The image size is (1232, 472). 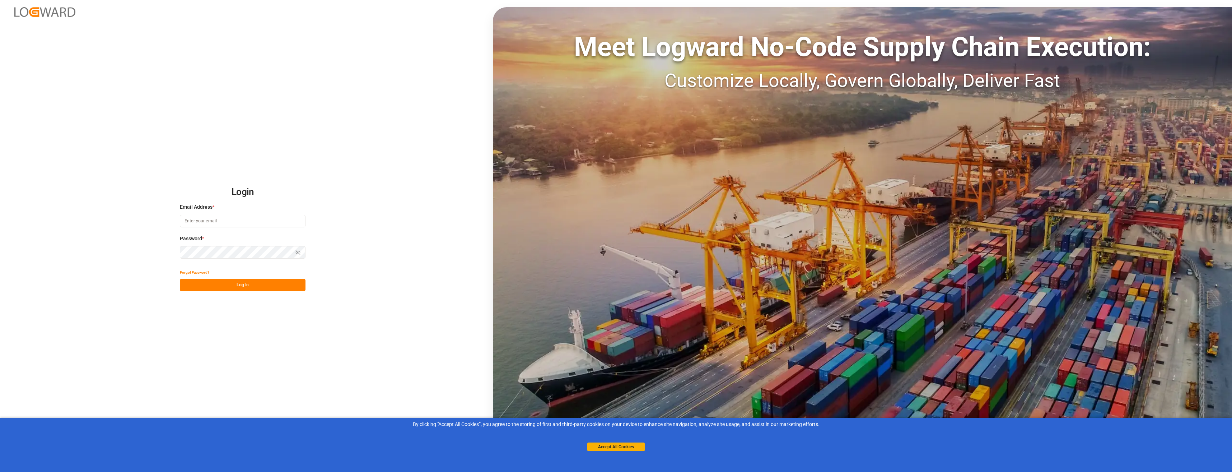 What do you see at coordinates (243, 285) in the screenshot?
I see `button: Log In` at bounding box center [243, 285].